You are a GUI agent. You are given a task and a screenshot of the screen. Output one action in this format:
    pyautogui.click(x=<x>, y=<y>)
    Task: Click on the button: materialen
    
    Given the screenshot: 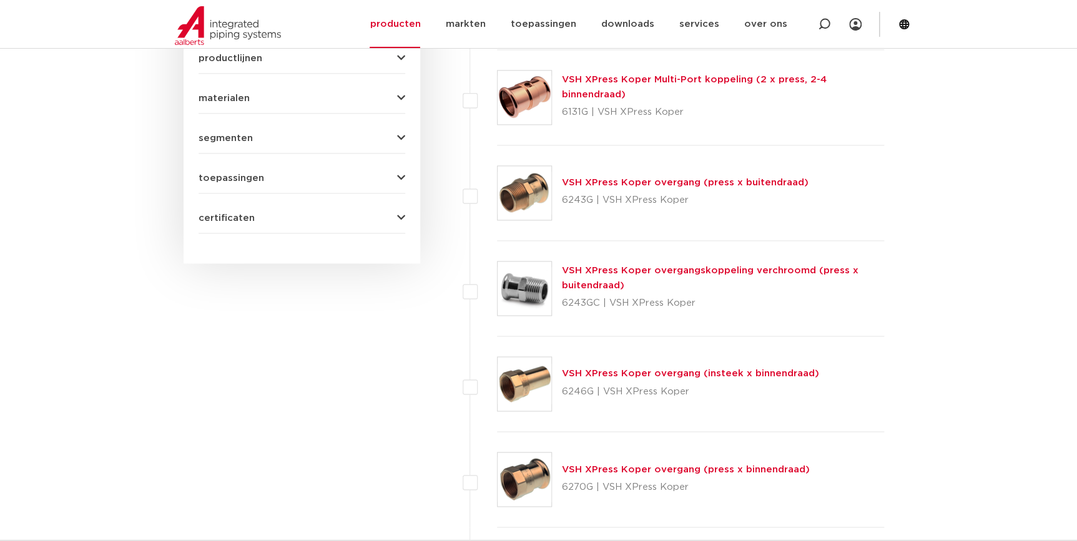 What is the action you would take?
    pyautogui.click(x=301, y=98)
    